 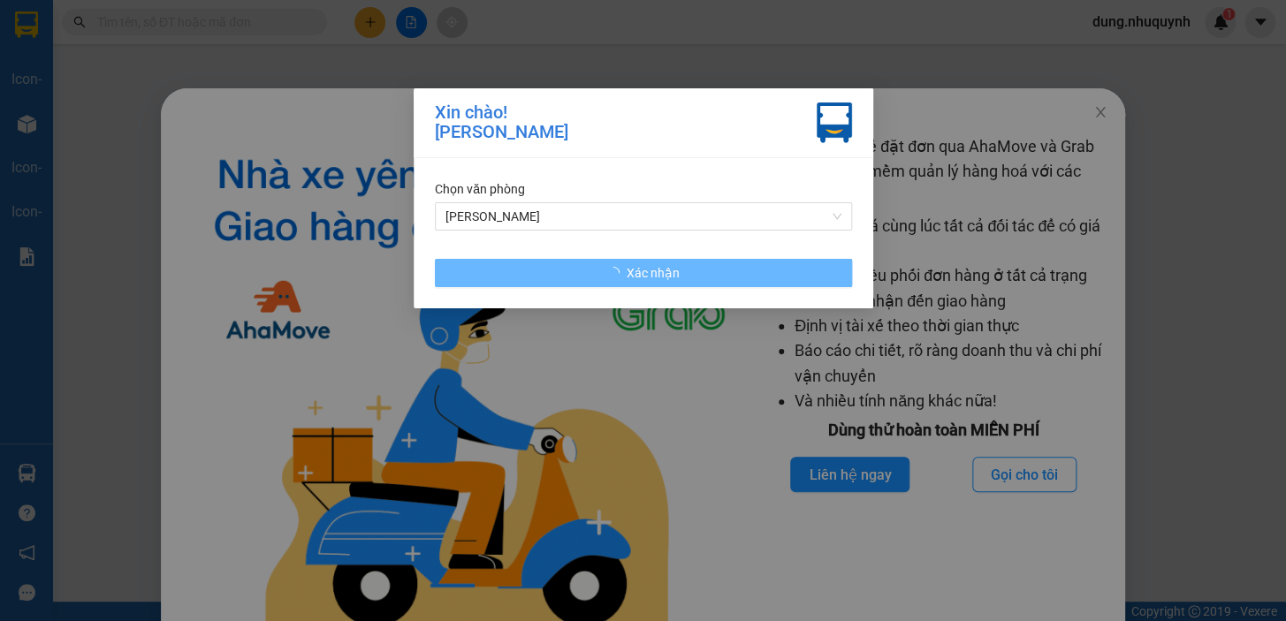 I want to click on span: Xác nhận, so click(x=653, y=273).